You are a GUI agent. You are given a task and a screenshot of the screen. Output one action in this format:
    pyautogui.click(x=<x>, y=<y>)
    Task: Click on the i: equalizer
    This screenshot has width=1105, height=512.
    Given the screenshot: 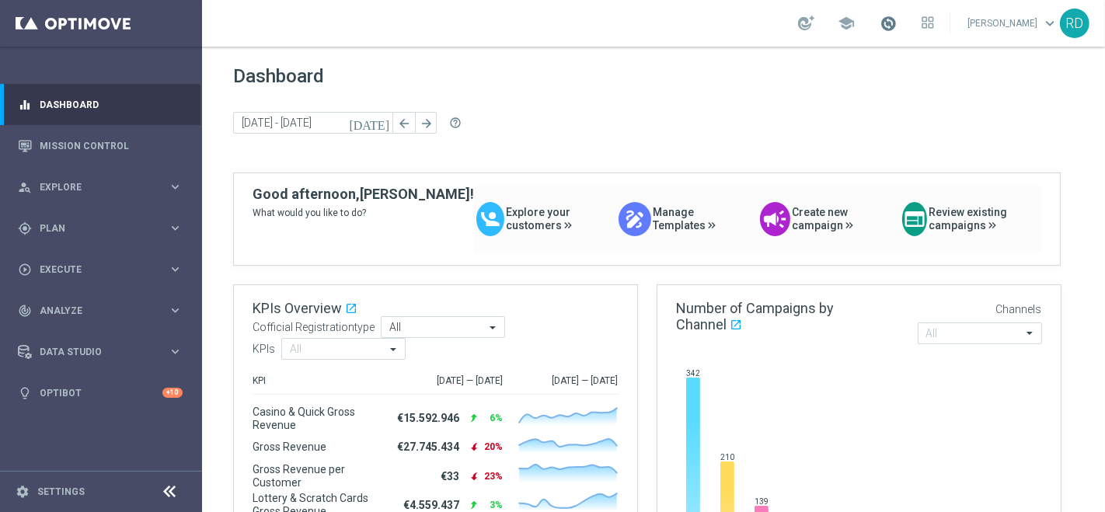 What is the action you would take?
    pyautogui.click(x=25, y=105)
    